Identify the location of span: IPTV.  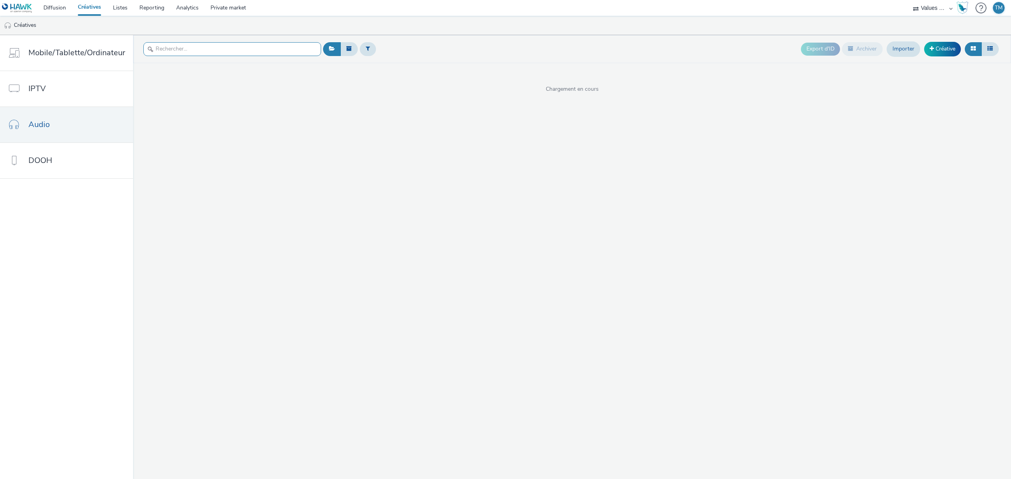
(37, 88).